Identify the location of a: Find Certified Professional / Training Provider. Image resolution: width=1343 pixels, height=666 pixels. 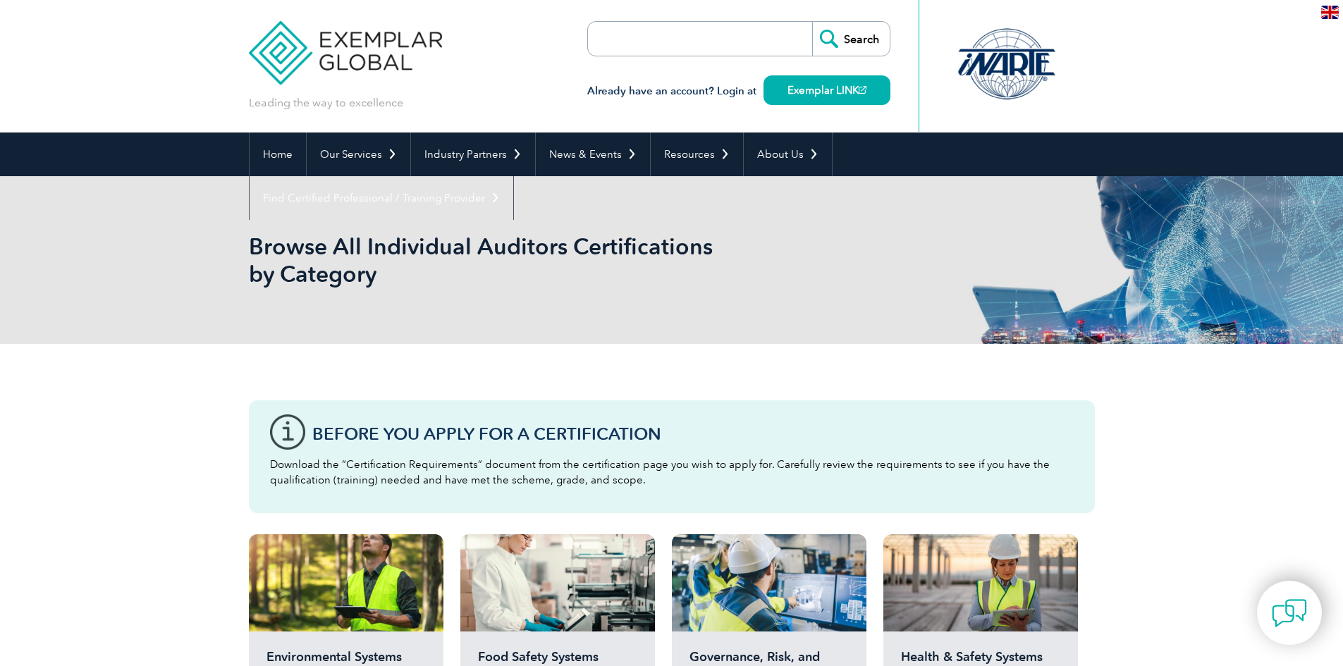
(381, 198).